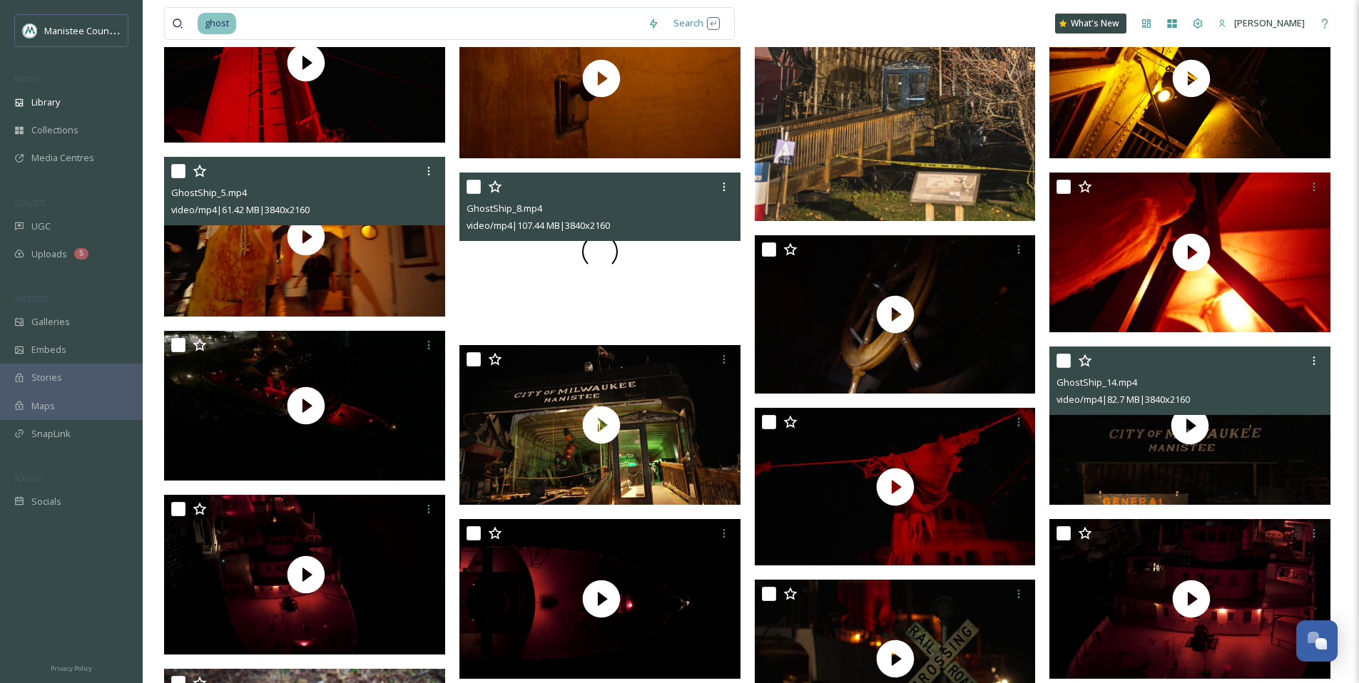 Image resolution: width=1359 pixels, height=683 pixels. Describe the element at coordinates (696, 23) in the screenshot. I see `div: Search` at that location.